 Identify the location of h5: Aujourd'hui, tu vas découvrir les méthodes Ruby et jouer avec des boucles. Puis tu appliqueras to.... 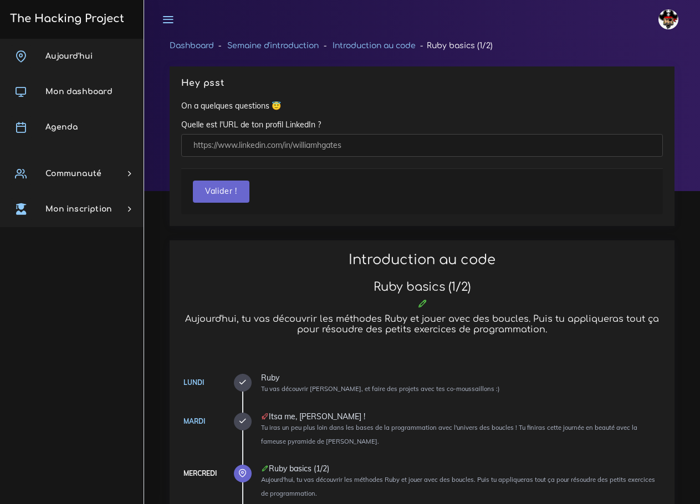
(422, 325).